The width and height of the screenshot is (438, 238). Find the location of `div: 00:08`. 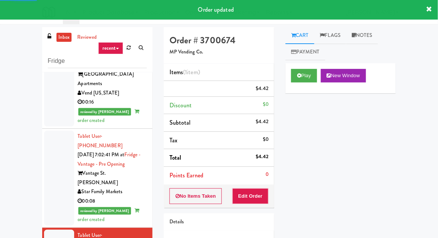

div: 00:08 is located at coordinates (112, 201).